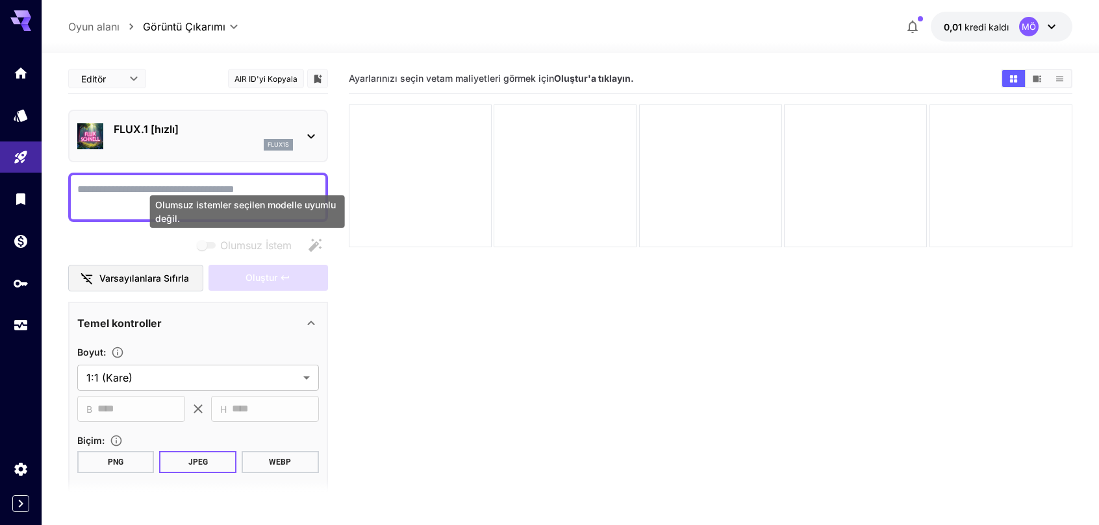 Image resolution: width=1099 pixels, height=525 pixels. Describe the element at coordinates (278, 144) in the screenshot. I see `font: flux1s` at that location.